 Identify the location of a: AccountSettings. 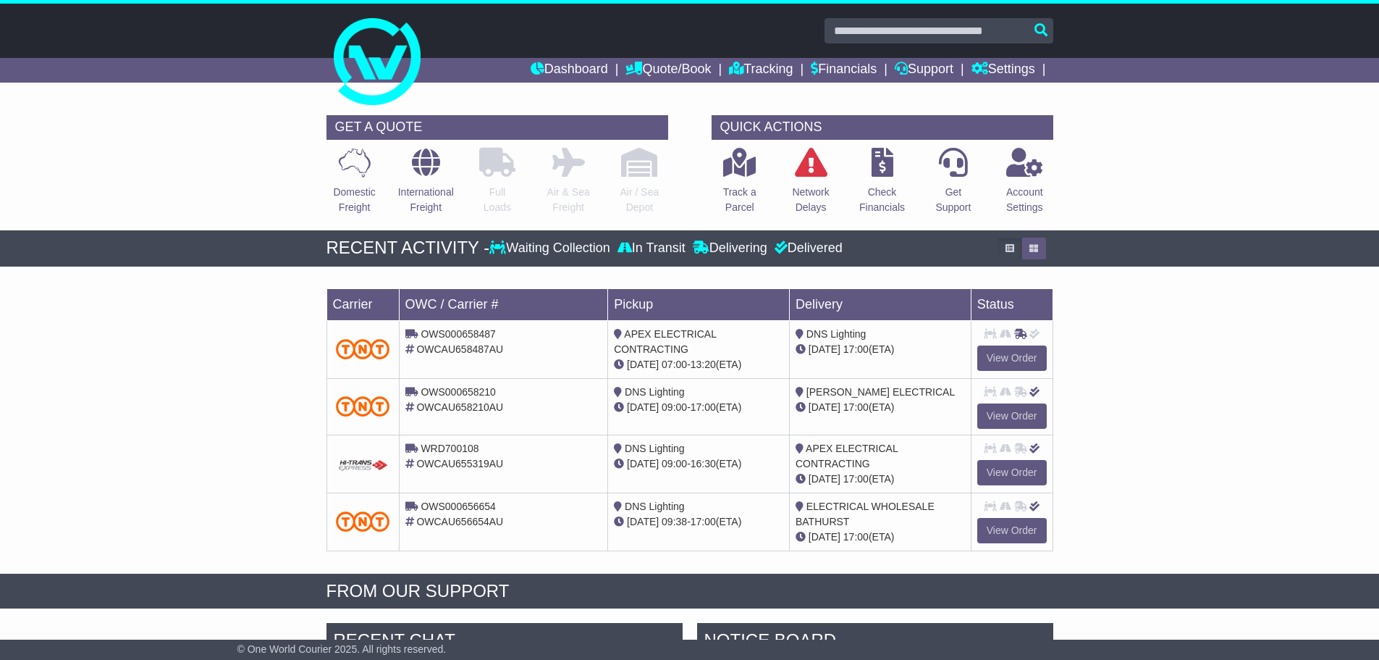
(1024, 185).